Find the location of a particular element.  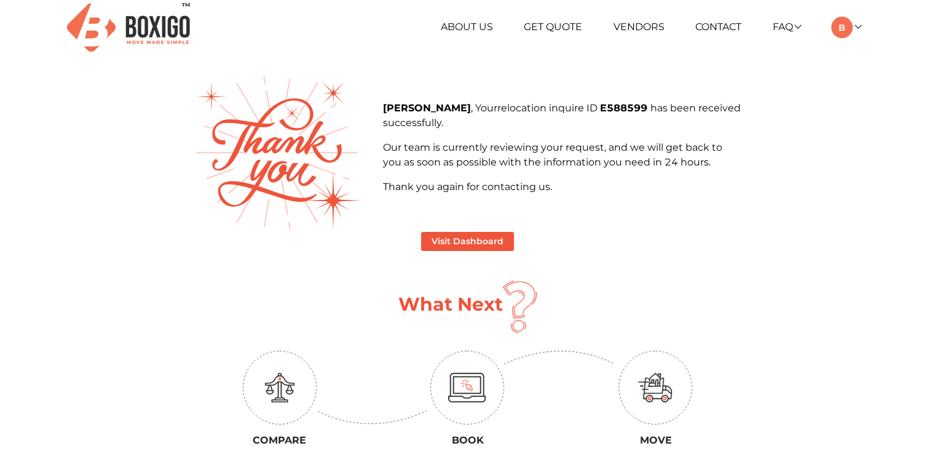

span: relocation is located at coordinates (523, 108).